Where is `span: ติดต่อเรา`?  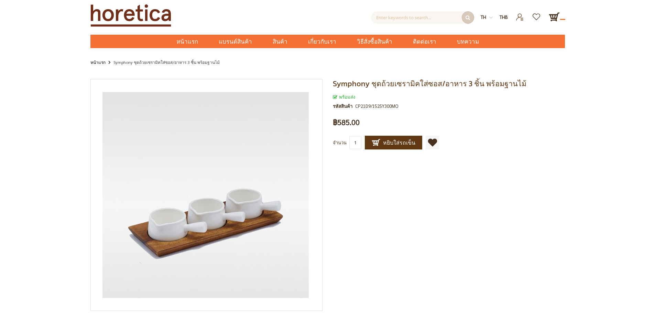 span: ติดต่อเรา is located at coordinates (425, 42).